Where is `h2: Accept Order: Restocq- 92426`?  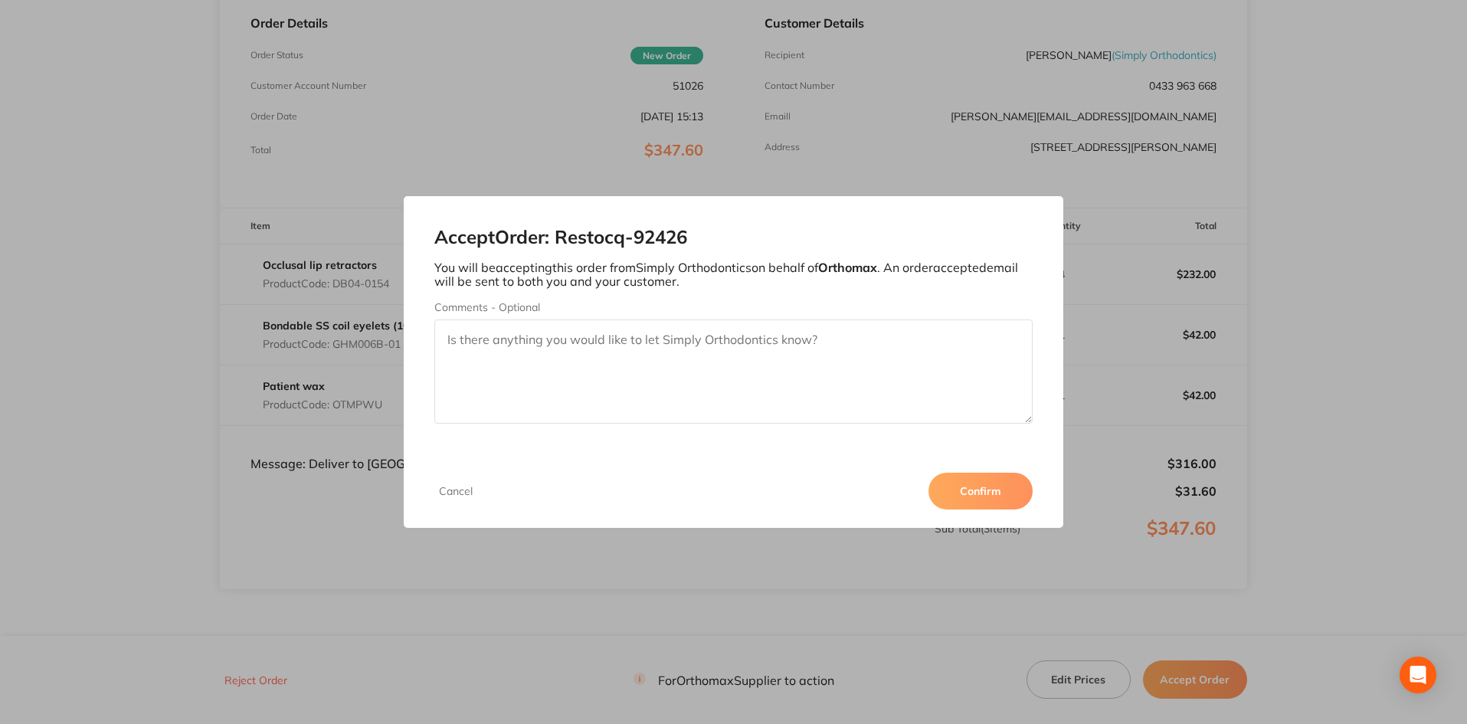 h2: Accept Order: Restocq- 92426 is located at coordinates (734, 237).